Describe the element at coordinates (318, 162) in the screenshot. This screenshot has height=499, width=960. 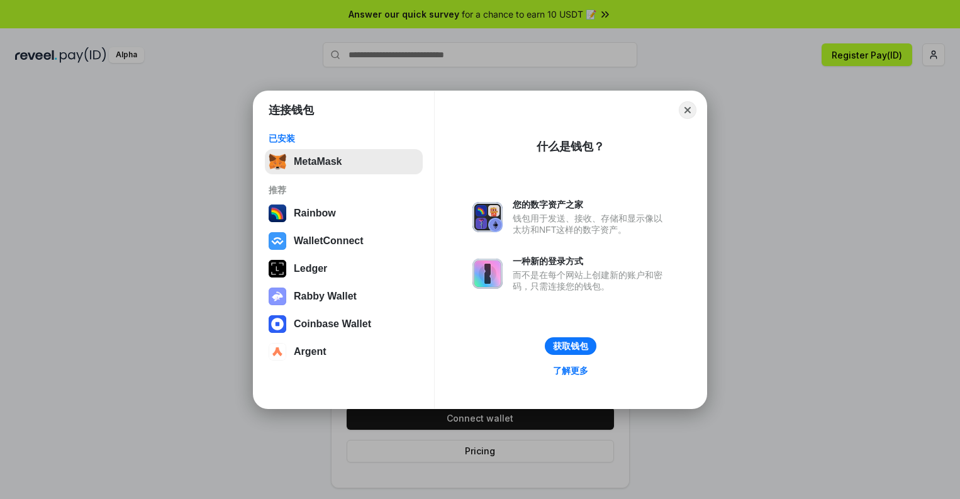
I see `div: MetaMask` at that location.